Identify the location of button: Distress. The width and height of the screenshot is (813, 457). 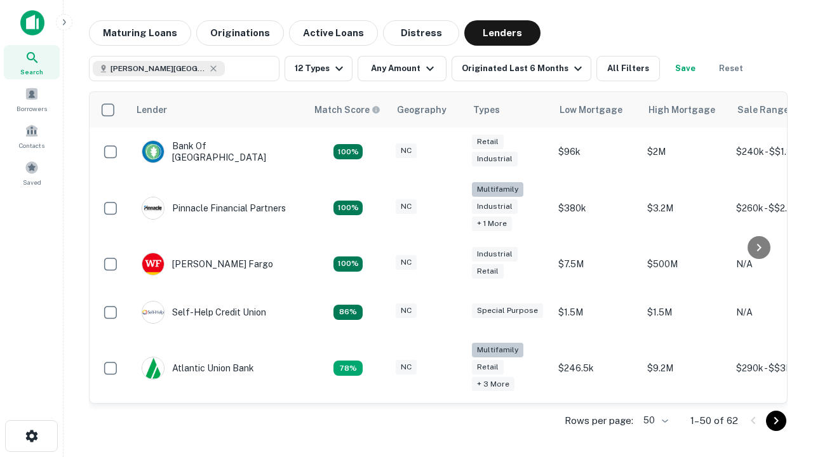
(421, 33).